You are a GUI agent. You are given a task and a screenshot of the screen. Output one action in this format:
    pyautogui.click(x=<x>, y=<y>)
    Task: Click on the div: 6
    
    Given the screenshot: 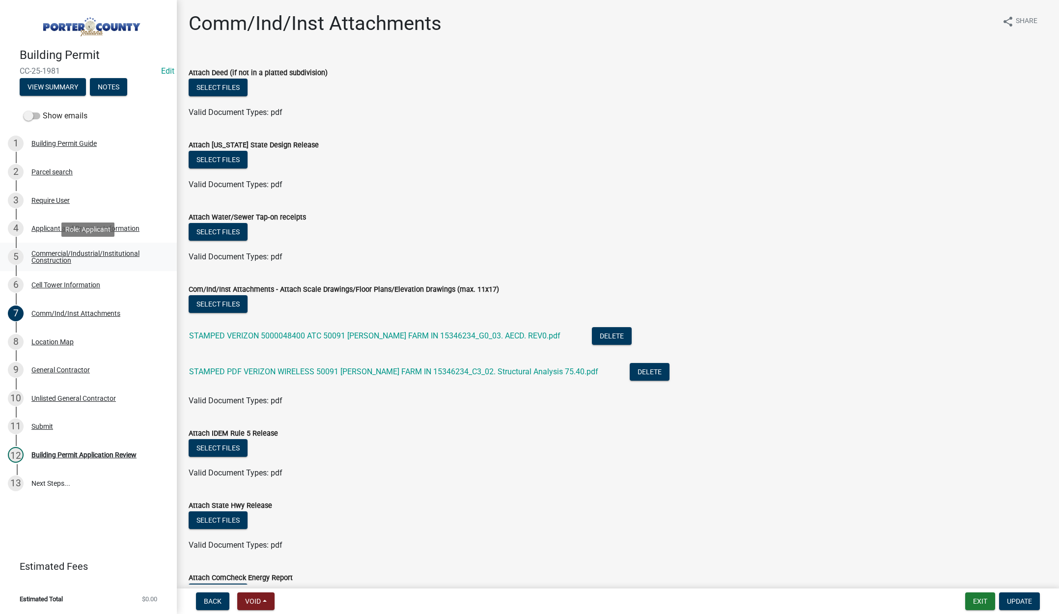 What is the action you would take?
    pyautogui.click(x=16, y=285)
    